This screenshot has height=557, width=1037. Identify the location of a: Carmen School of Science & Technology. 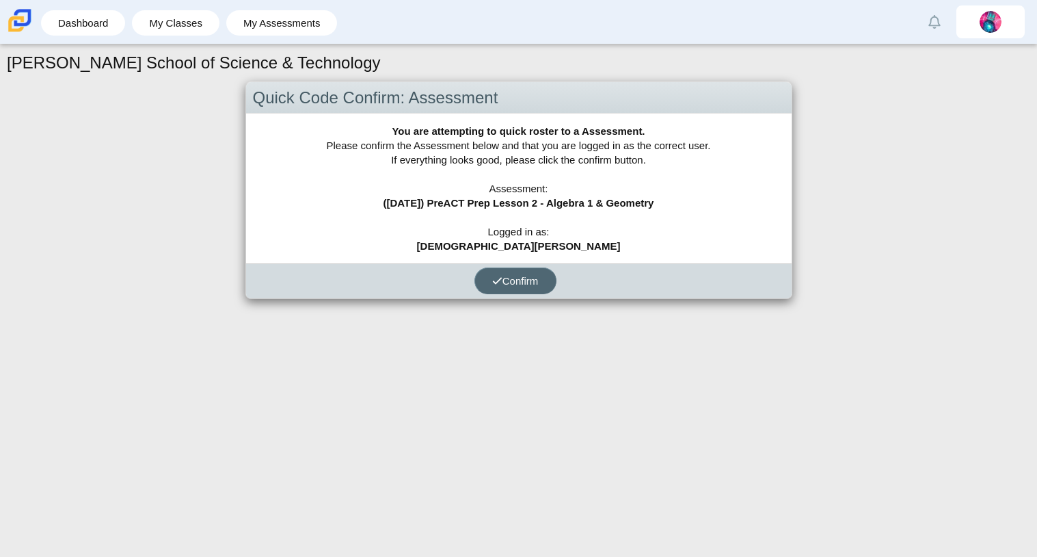
(20, 31).